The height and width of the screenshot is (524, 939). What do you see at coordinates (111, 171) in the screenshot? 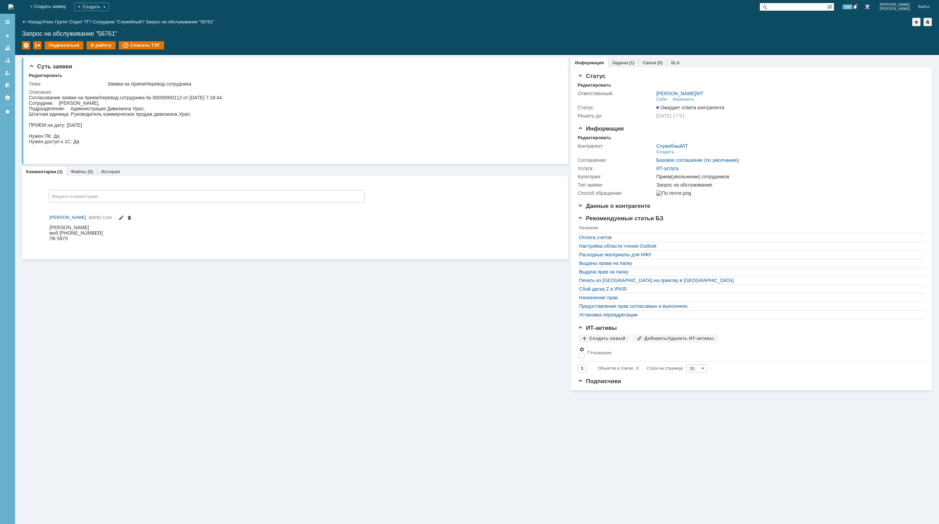
I see `a: История` at bounding box center [111, 171].